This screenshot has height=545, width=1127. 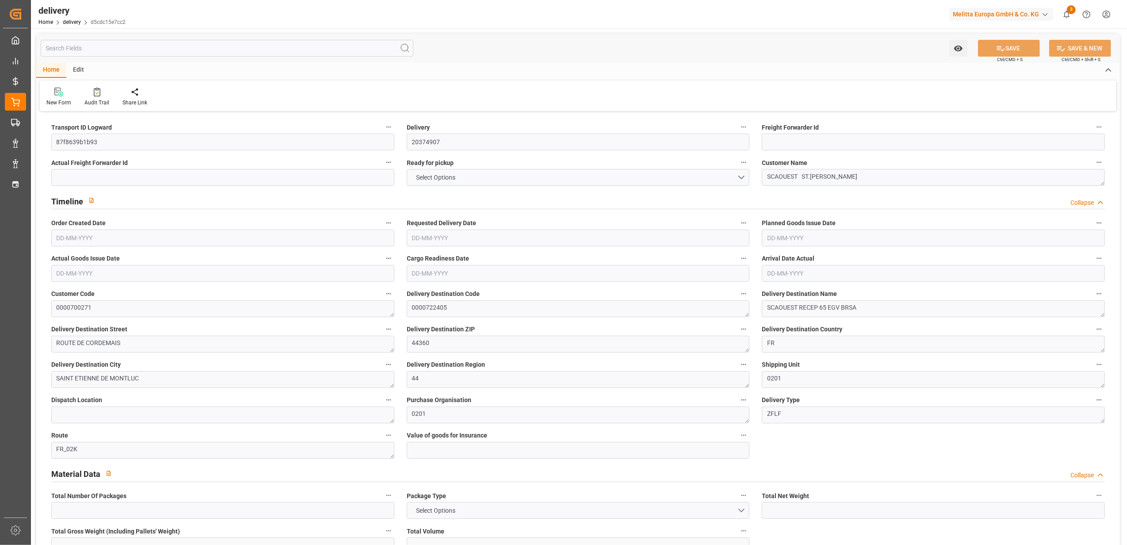 What do you see at coordinates (389, 223) in the screenshot?
I see `button: Order Created Date` at bounding box center [389, 223].